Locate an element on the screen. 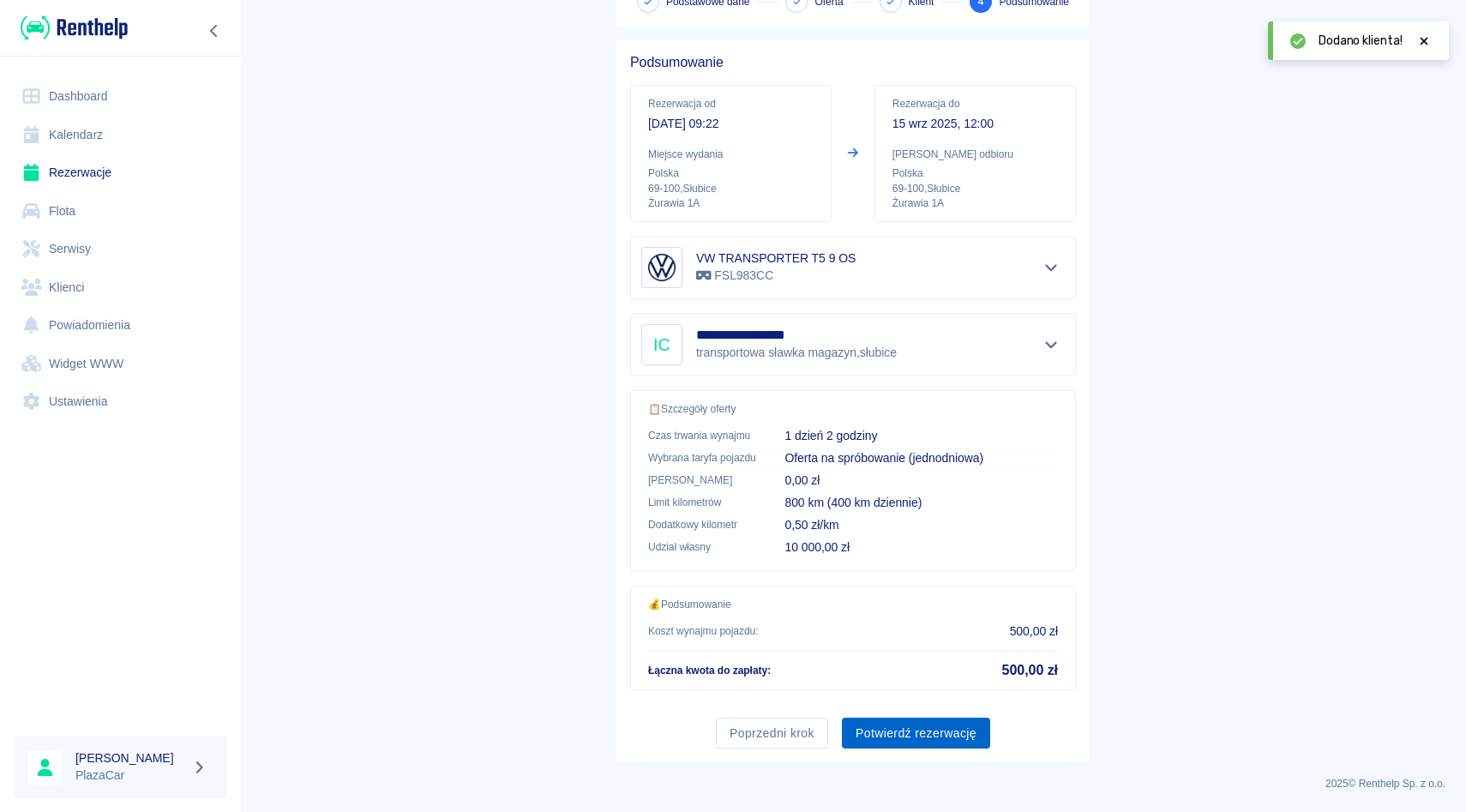 Image resolution: width=1466 pixels, height=812 pixels. p: 800 km (400 km dziennie) is located at coordinates (920, 502).